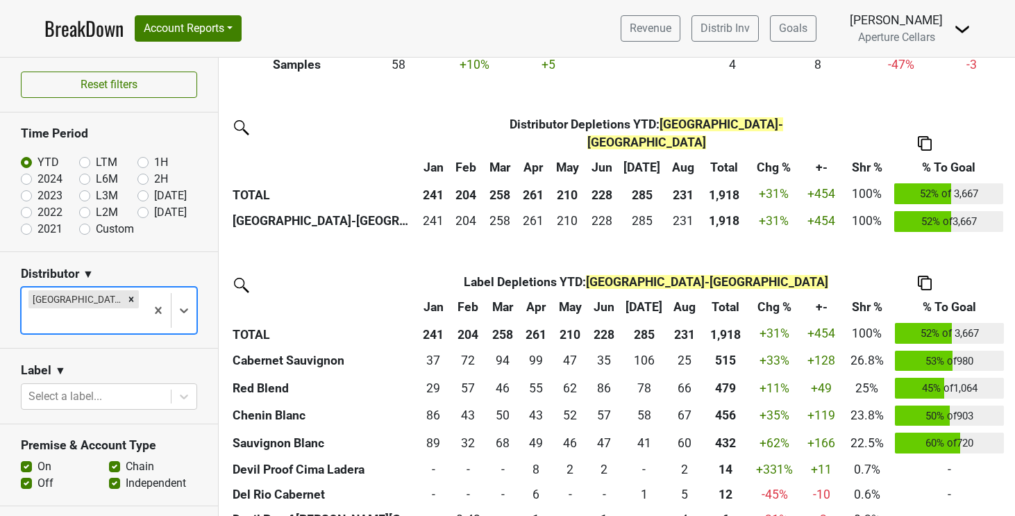 Image resolution: width=1015 pixels, height=516 pixels. What do you see at coordinates (685, 443) in the screenshot?
I see `td: 60` at bounding box center [685, 443].